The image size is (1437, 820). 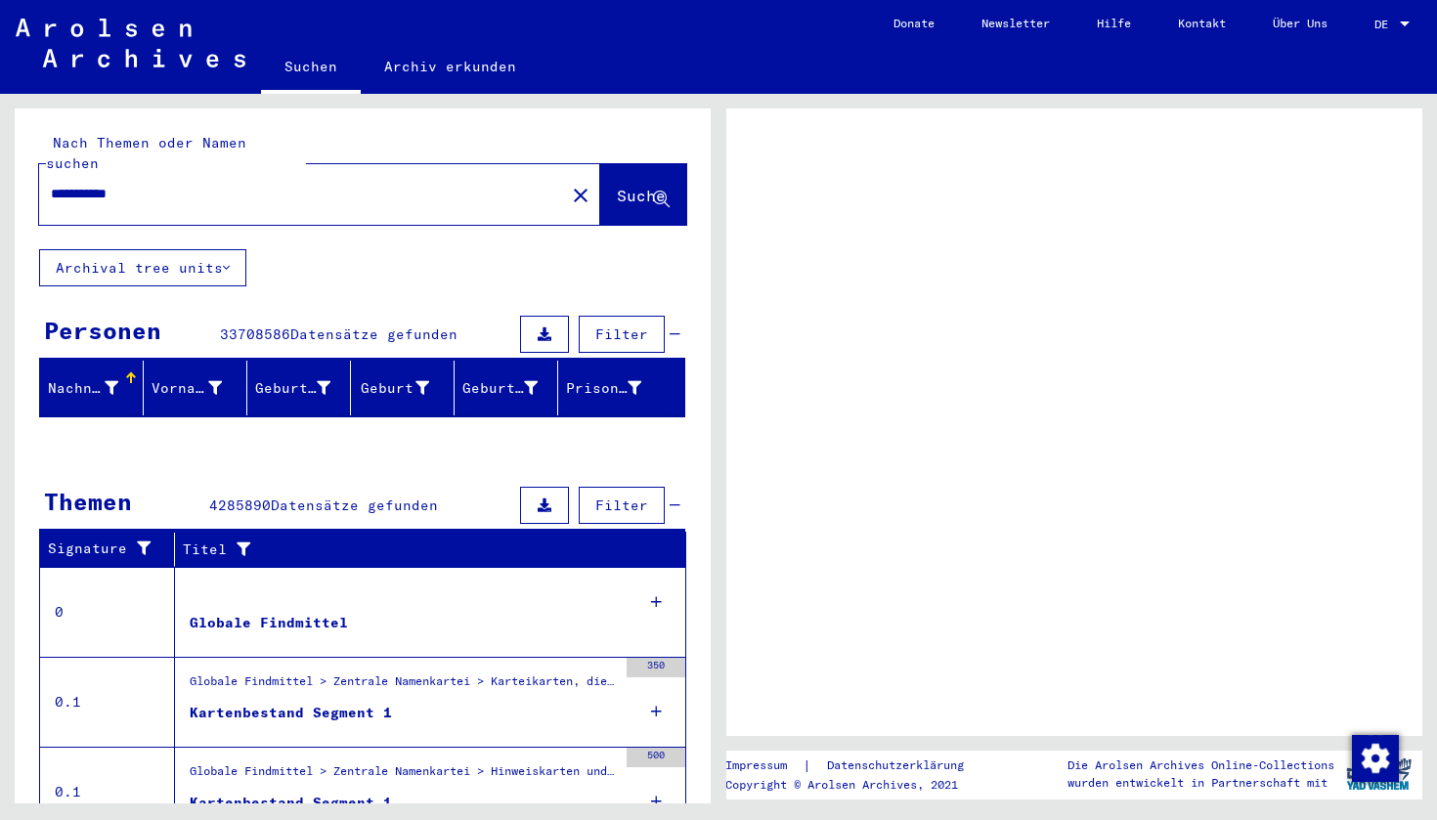 What do you see at coordinates (643, 195) in the screenshot?
I see `button: Suche` at bounding box center [643, 195].